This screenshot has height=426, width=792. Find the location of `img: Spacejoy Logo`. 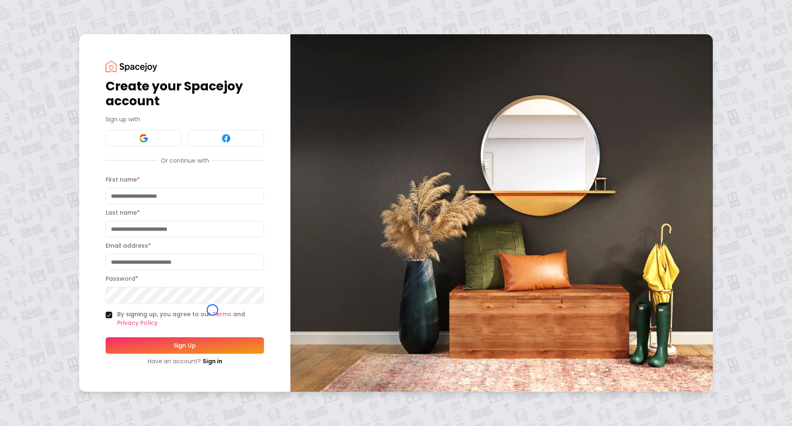

img: Spacejoy Logo is located at coordinates (131, 66).